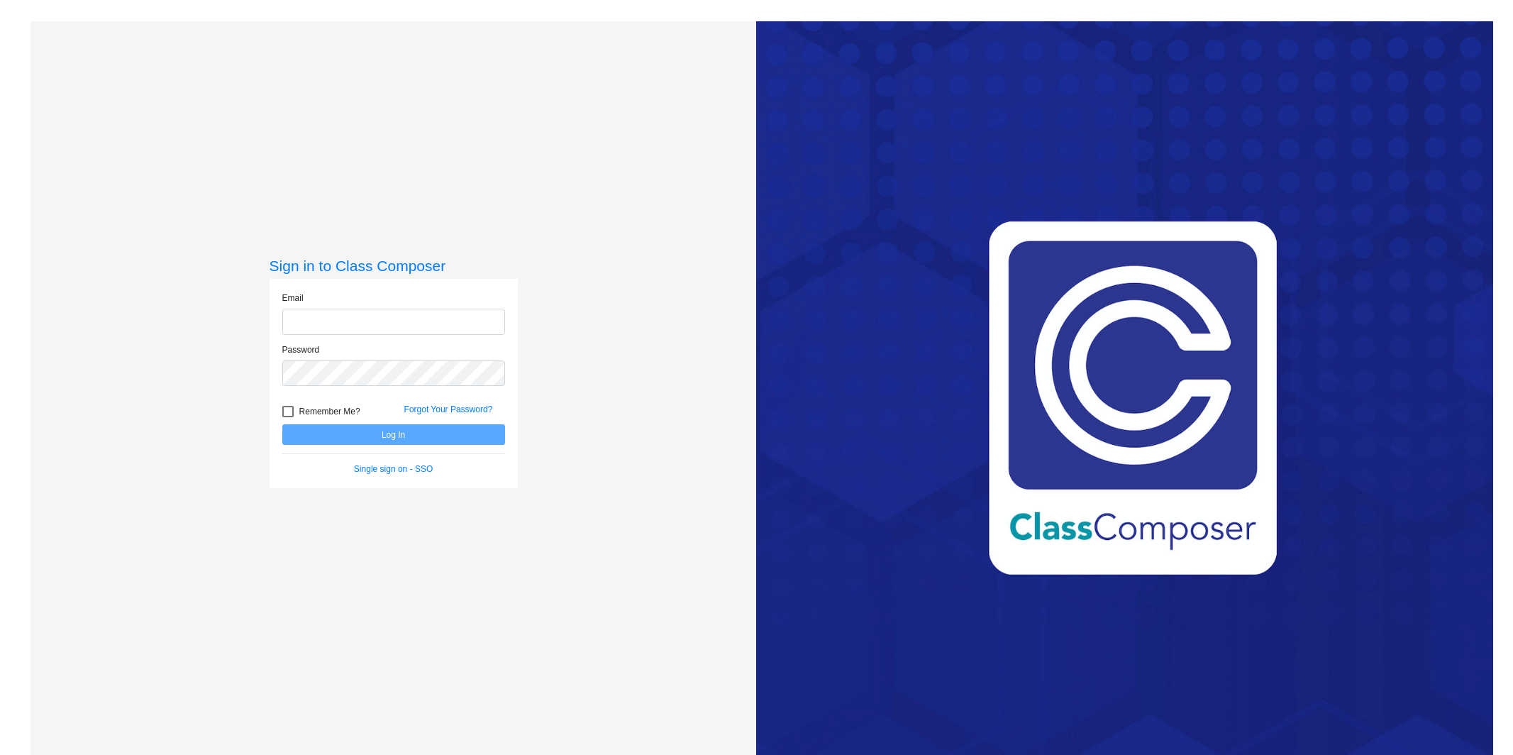  Describe the element at coordinates (330, 412) in the screenshot. I see `span: Remember Me?` at that location.